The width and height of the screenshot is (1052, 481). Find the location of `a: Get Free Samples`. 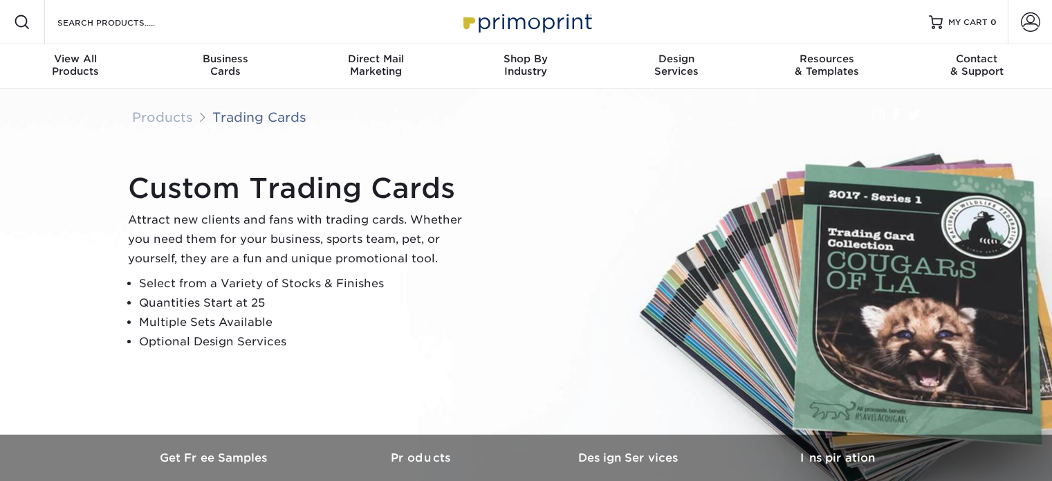

a: Get Free Samples is located at coordinates (215, 457).